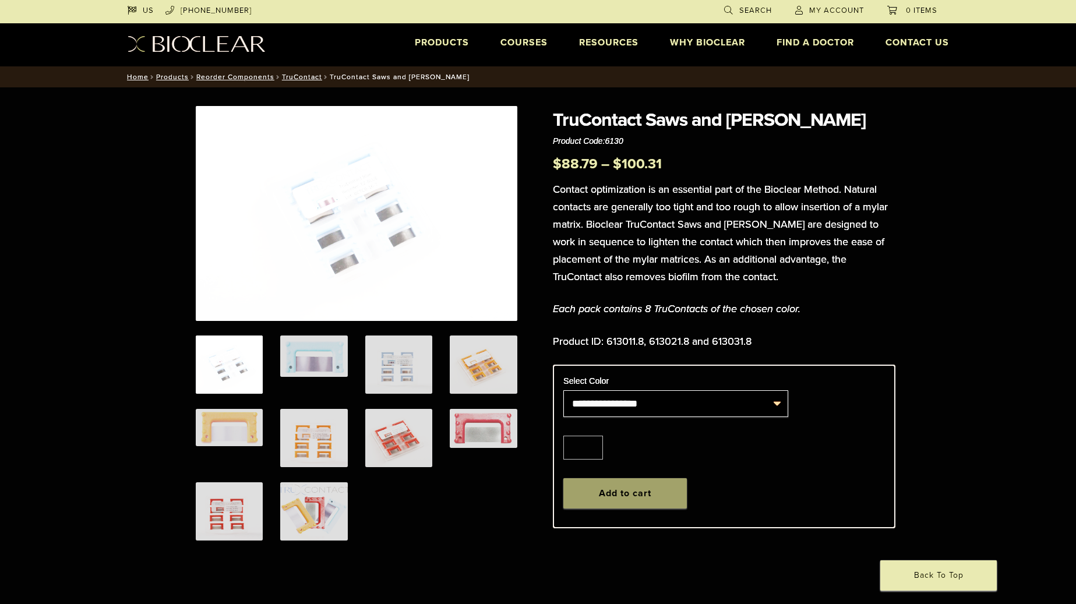 This screenshot has width=1076, height=604. I want to click on a: Contact Us, so click(917, 43).